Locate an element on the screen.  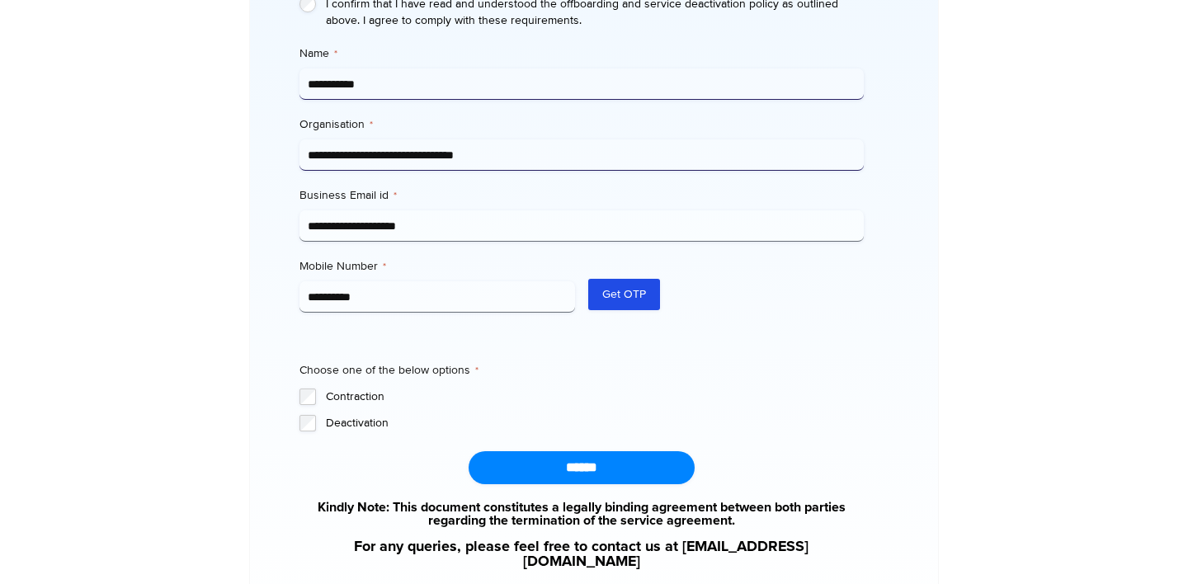
label: Name is located at coordinates (581, 54).